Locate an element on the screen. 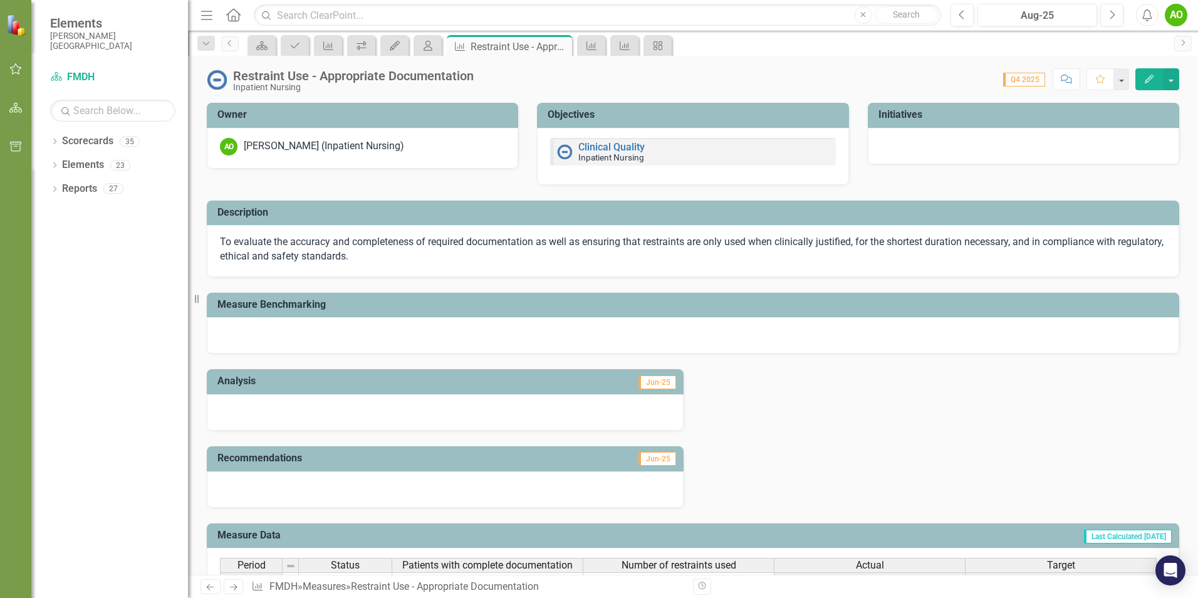 This screenshot has width=1198, height=598. h3: Objectives is located at coordinates (695, 115).